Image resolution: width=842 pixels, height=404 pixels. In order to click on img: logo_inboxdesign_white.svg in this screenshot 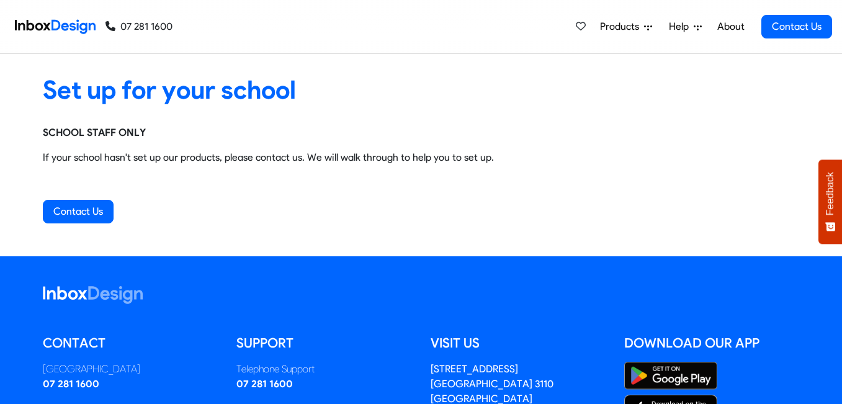, I will do `click(92, 295)`.